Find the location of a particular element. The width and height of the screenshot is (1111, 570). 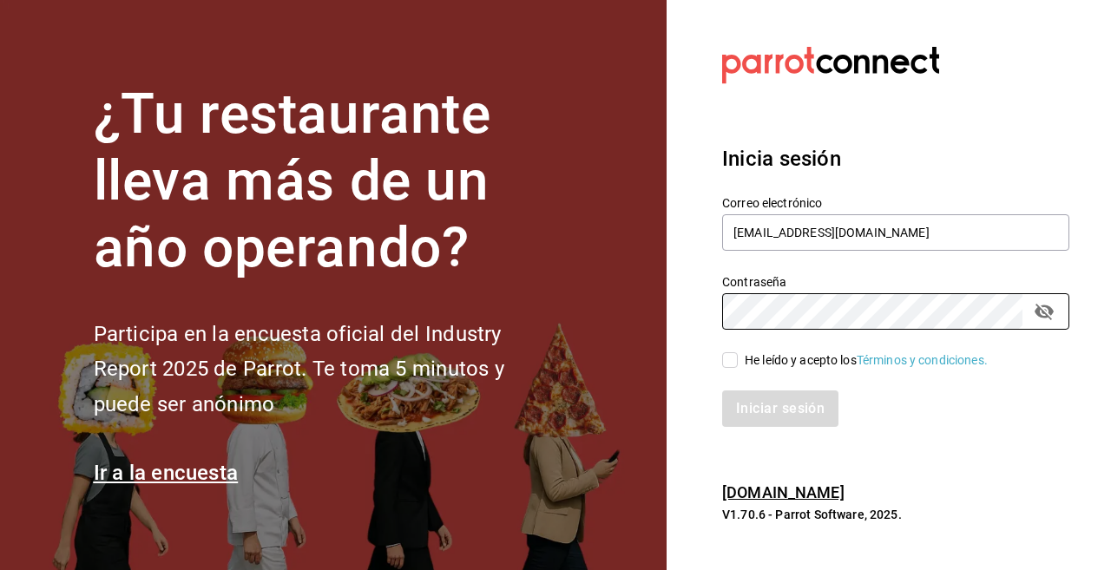

label: Contraseña is located at coordinates (896, 282).